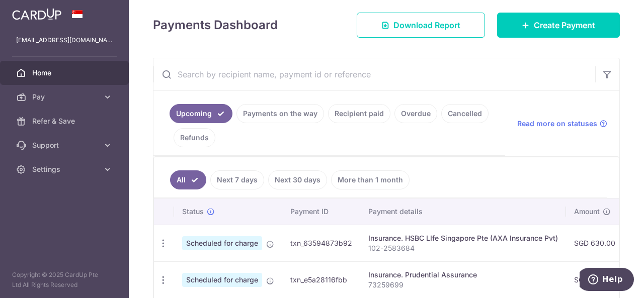 This screenshot has width=644, height=298. What do you see at coordinates (201, 114) in the screenshot?
I see `a: Upcoming` at bounding box center [201, 114].